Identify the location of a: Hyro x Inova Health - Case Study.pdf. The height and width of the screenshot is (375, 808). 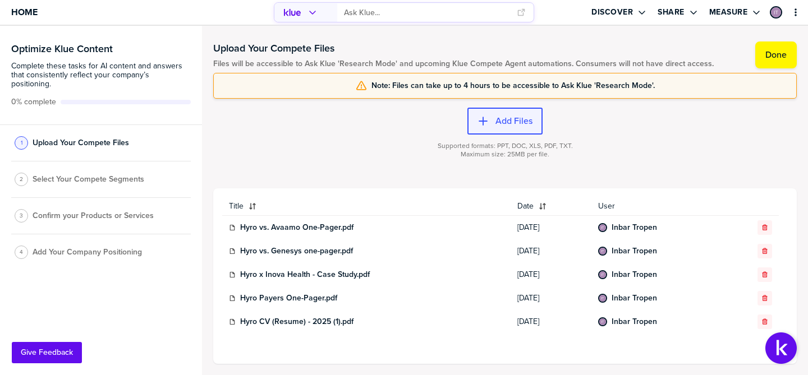
(305, 275).